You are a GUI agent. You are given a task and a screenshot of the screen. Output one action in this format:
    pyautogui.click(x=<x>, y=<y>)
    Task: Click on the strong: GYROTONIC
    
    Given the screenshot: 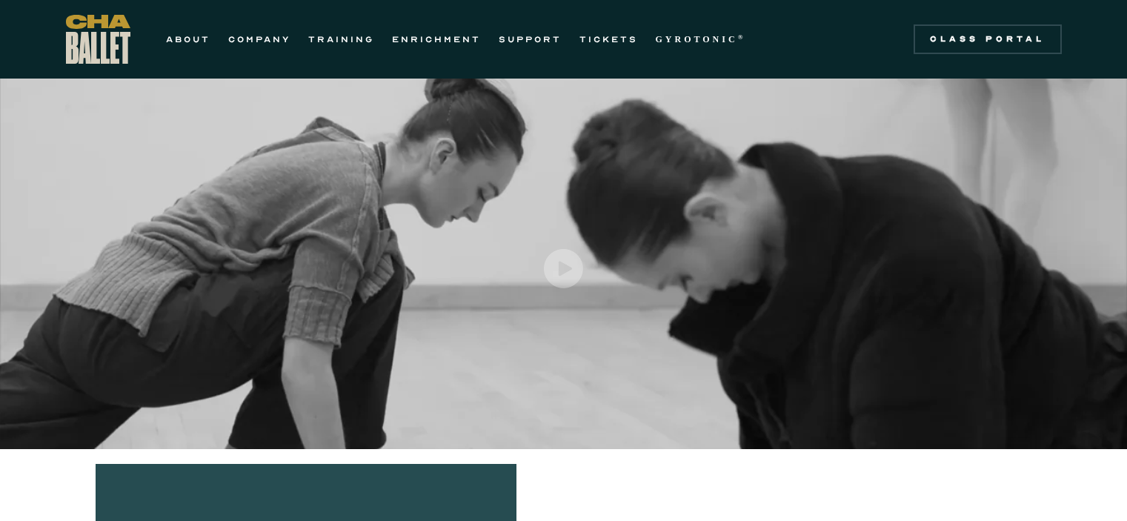 What is the action you would take?
    pyautogui.click(x=697, y=39)
    